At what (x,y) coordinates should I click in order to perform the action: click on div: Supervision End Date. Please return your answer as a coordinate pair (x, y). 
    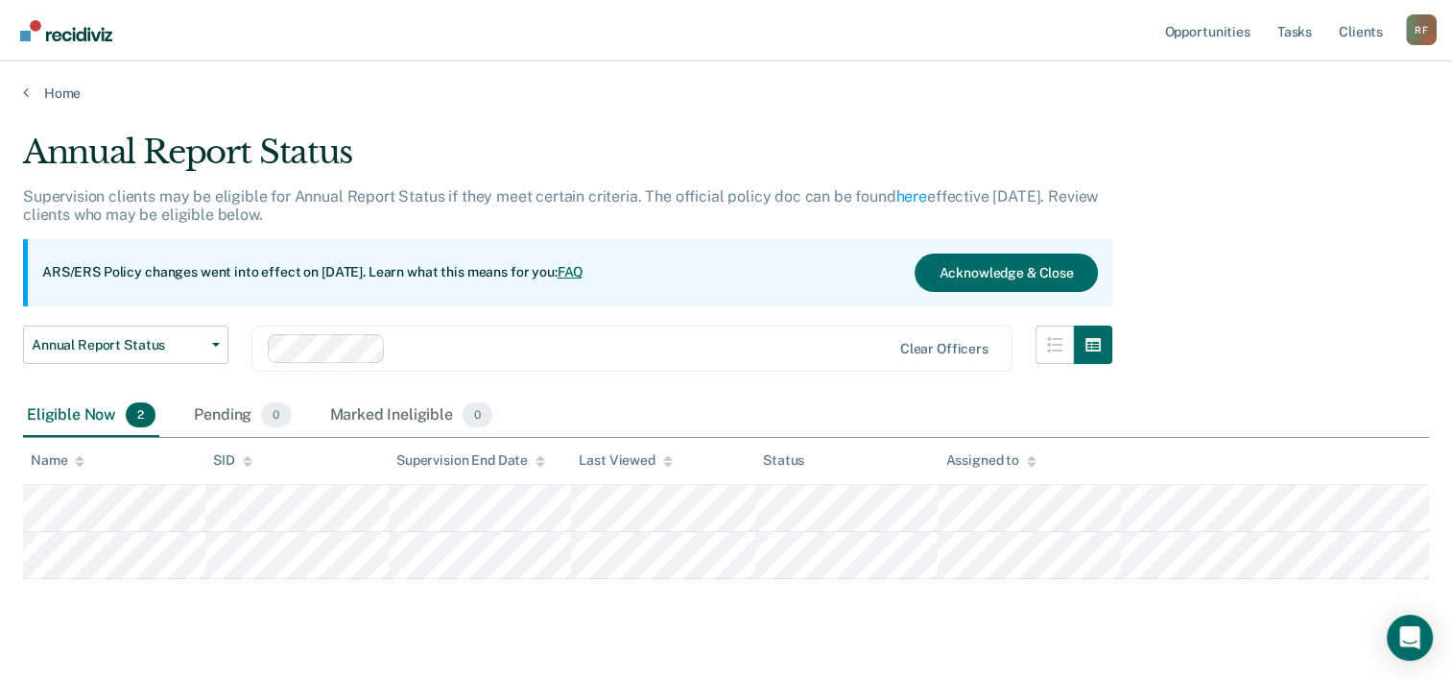
    Looking at the image, I should click on (470, 460).